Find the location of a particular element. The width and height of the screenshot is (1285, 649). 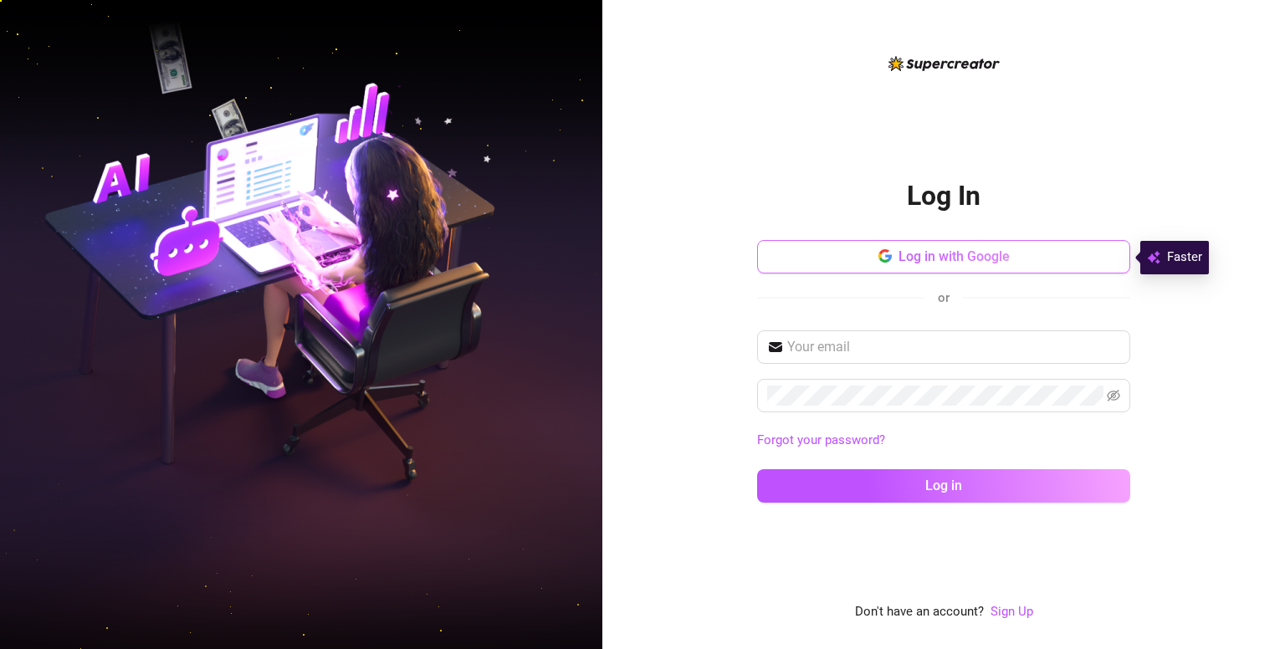

span: Log in with Google is located at coordinates (953, 256).